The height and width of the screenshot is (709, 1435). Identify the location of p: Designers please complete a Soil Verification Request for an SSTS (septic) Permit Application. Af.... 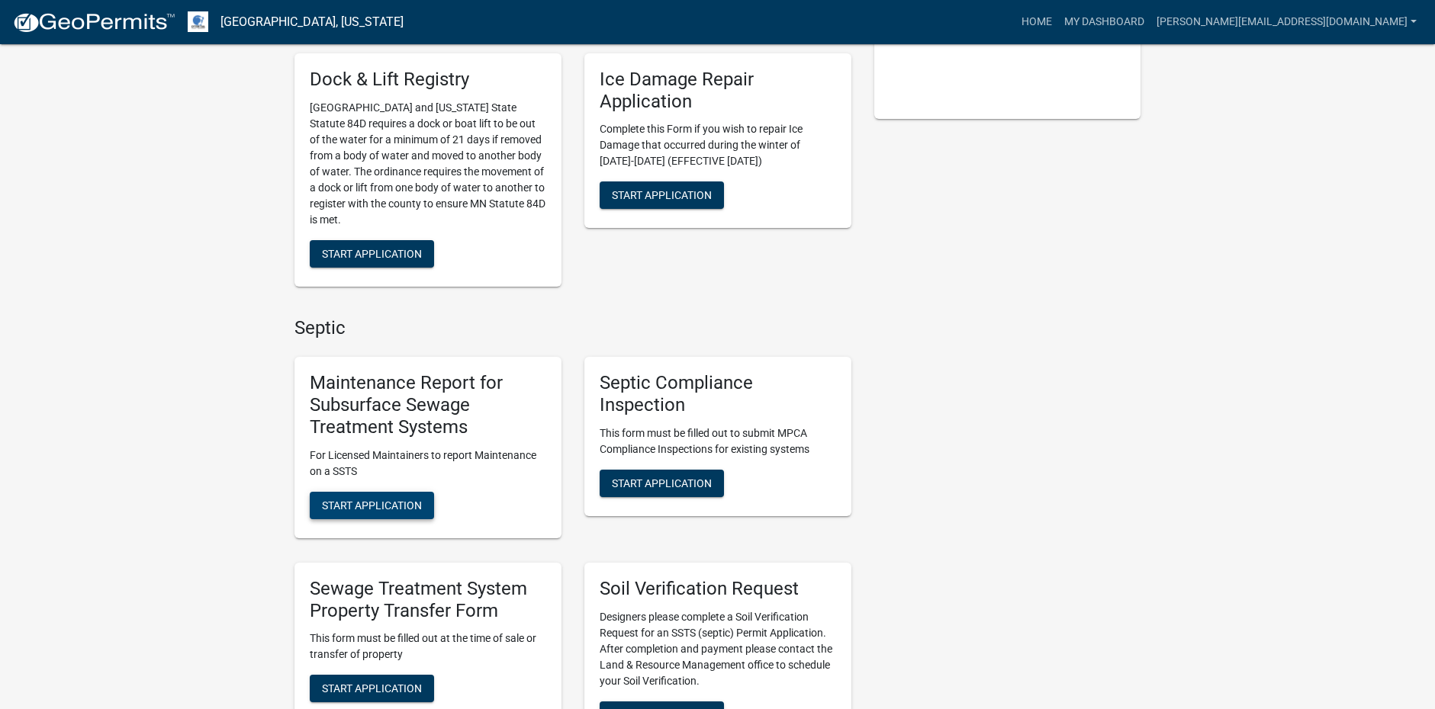
(718, 649).